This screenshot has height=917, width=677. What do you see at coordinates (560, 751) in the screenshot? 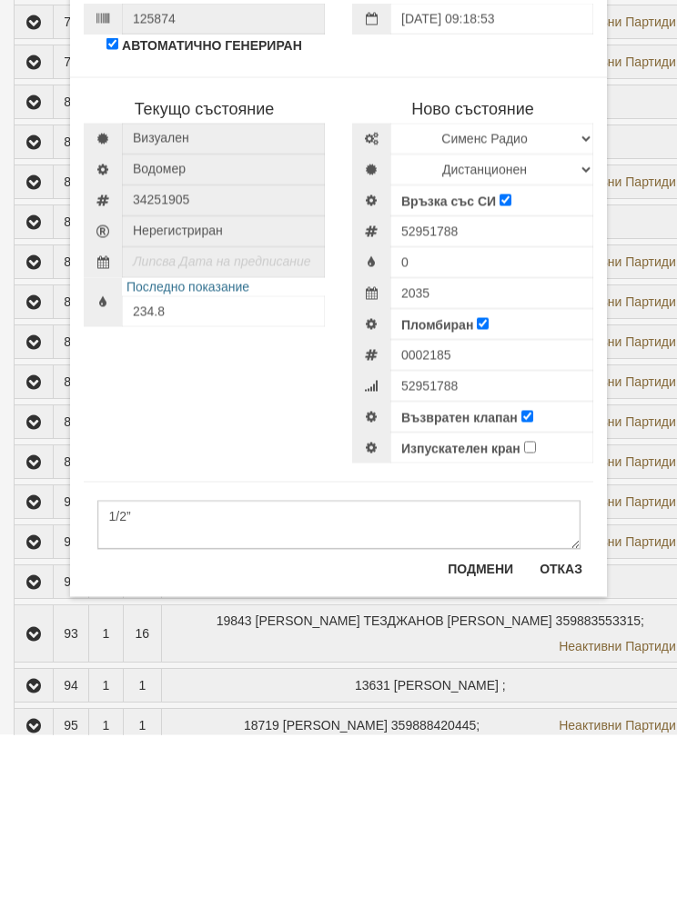
I see `button: Отказ` at bounding box center [560, 751].